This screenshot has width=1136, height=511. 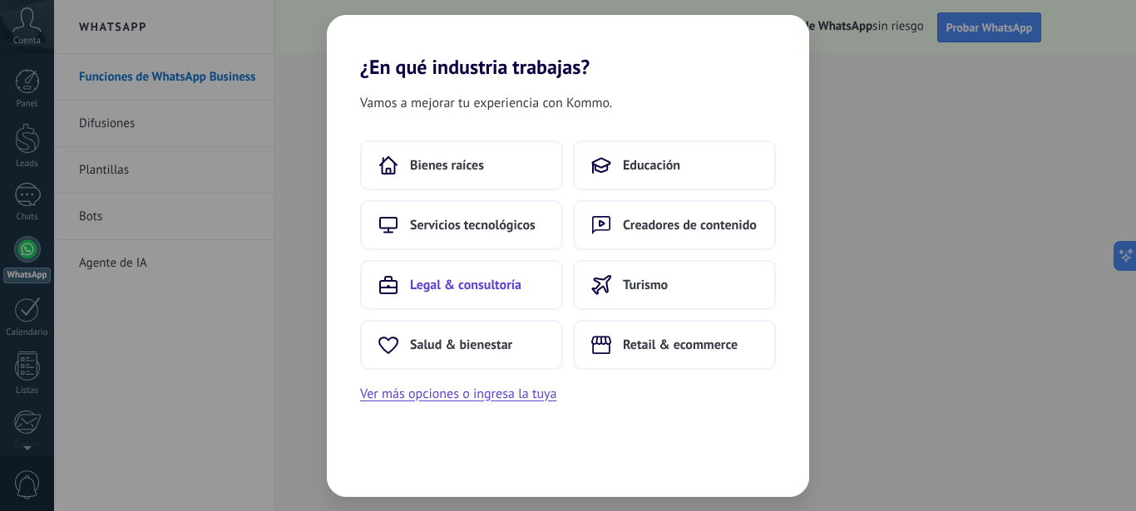 I want to click on button: Creadores de contenido, so click(x=674, y=225).